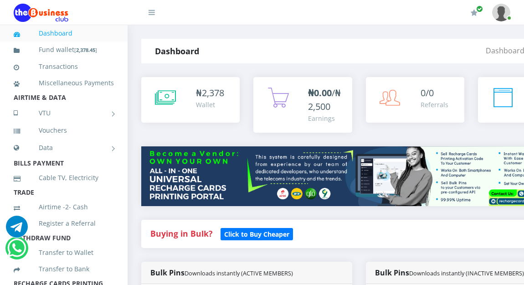 The height and width of the screenshot is (285, 524). Describe the element at coordinates (64, 252) in the screenshot. I see `a: Transfer to Wallet` at that location.